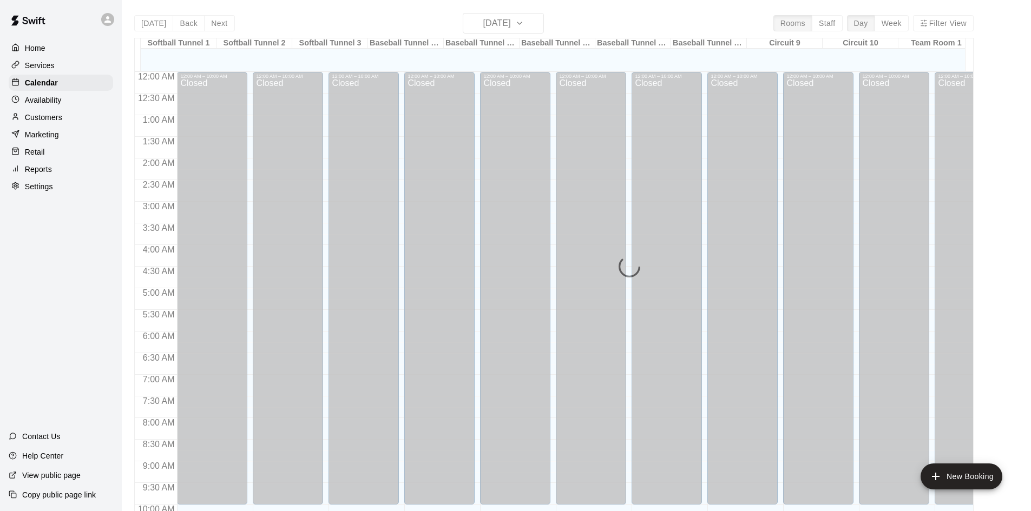  What do you see at coordinates (159, 358) in the screenshot?
I see `span: 6:30 AM` at bounding box center [159, 358].